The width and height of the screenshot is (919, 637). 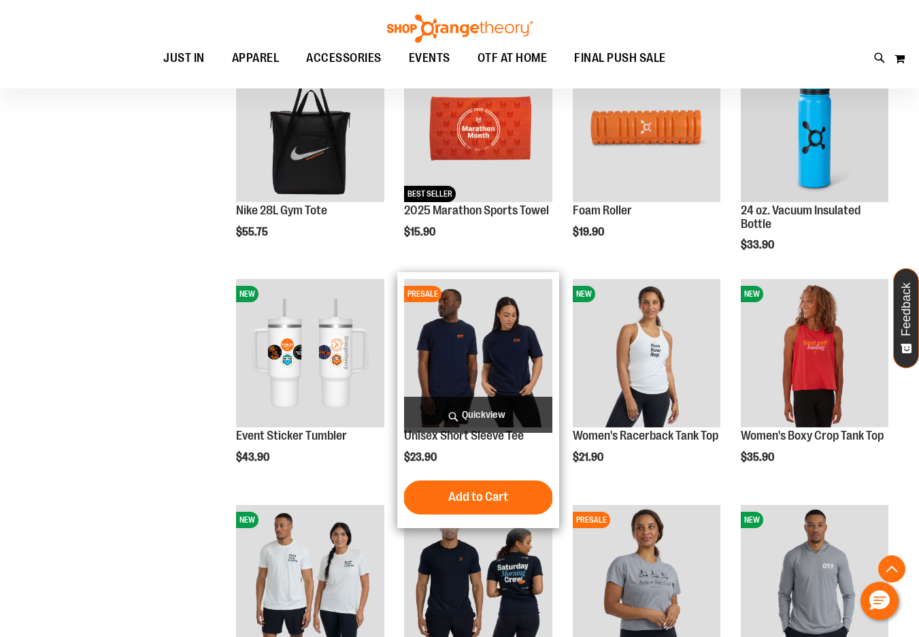 I want to click on span: EVENTS, so click(x=429, y=58).